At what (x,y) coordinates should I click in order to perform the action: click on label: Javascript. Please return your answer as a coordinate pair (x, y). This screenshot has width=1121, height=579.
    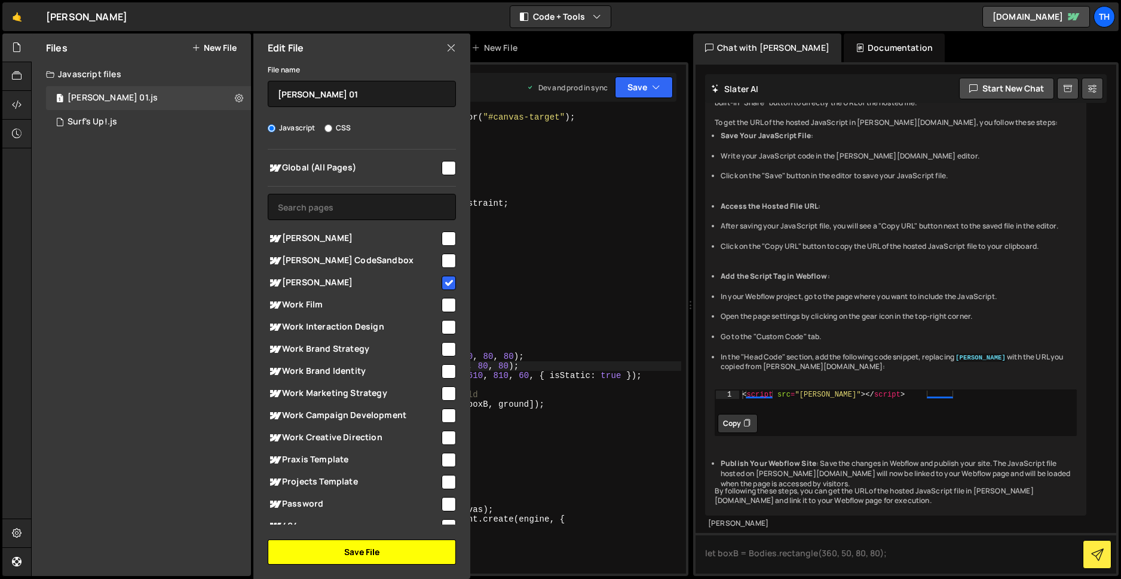
    Looking at the image, I should click on (292, 128).